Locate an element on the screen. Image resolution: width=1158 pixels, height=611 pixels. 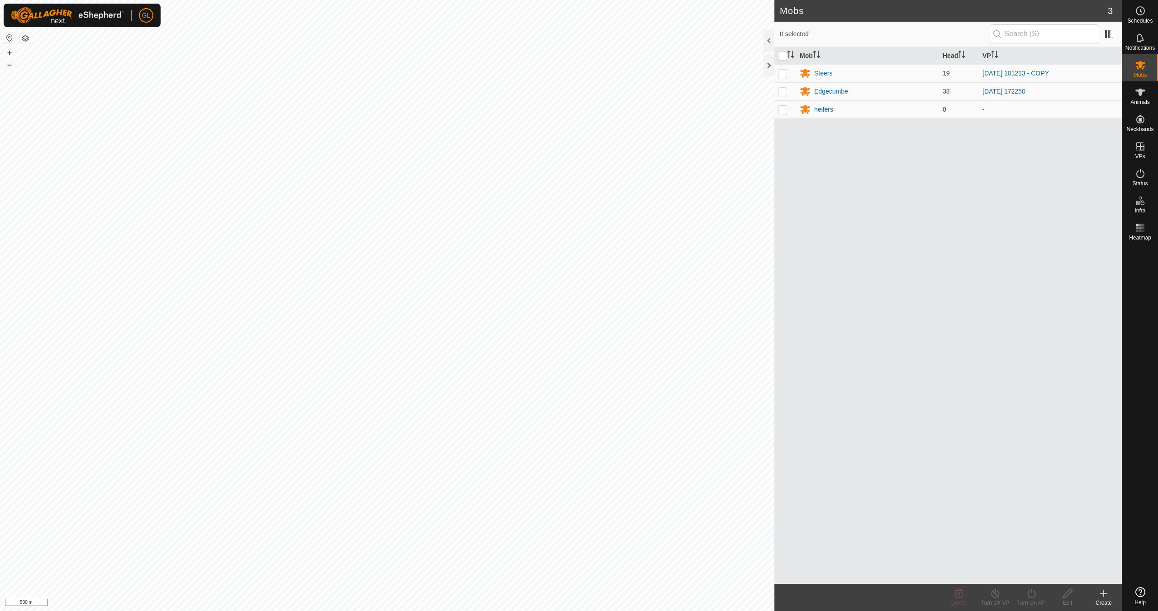
div: Edgecumbe is located at coordinates (831, 91).